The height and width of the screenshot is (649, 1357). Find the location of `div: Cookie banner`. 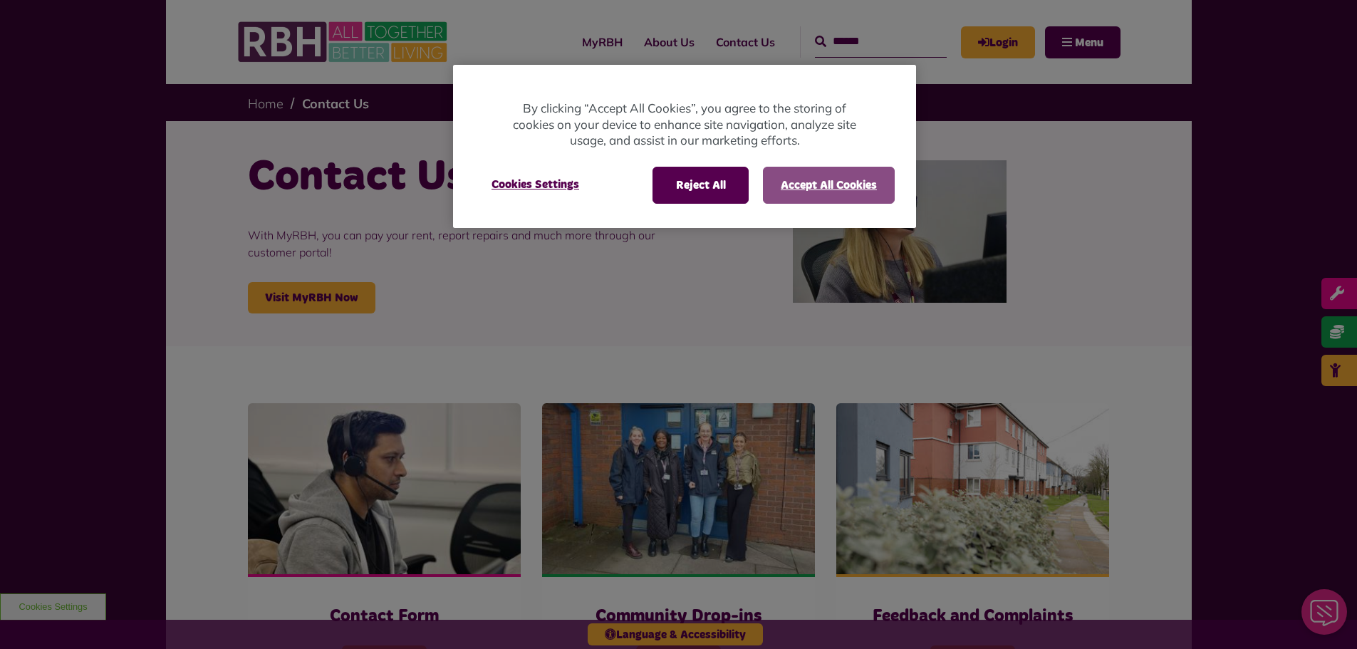

div: Cookie banner is located at coordinates (685, 146).